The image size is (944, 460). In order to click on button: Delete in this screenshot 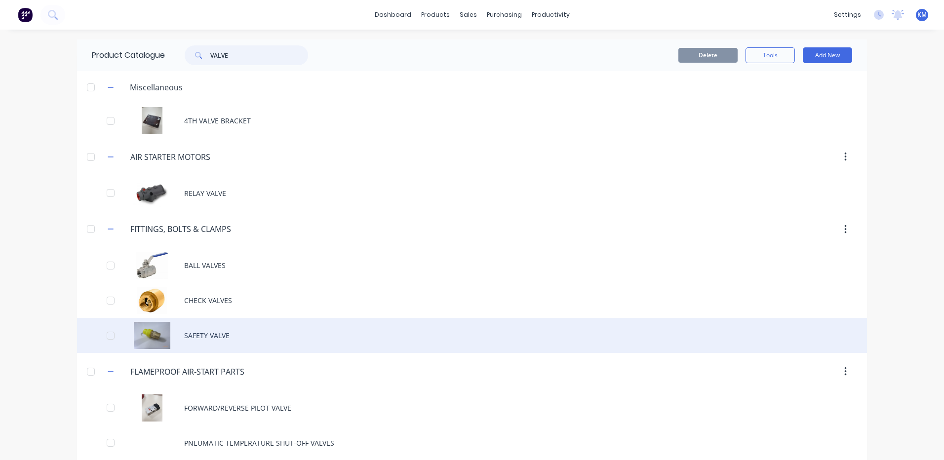, I will do `click(708, 55)`.